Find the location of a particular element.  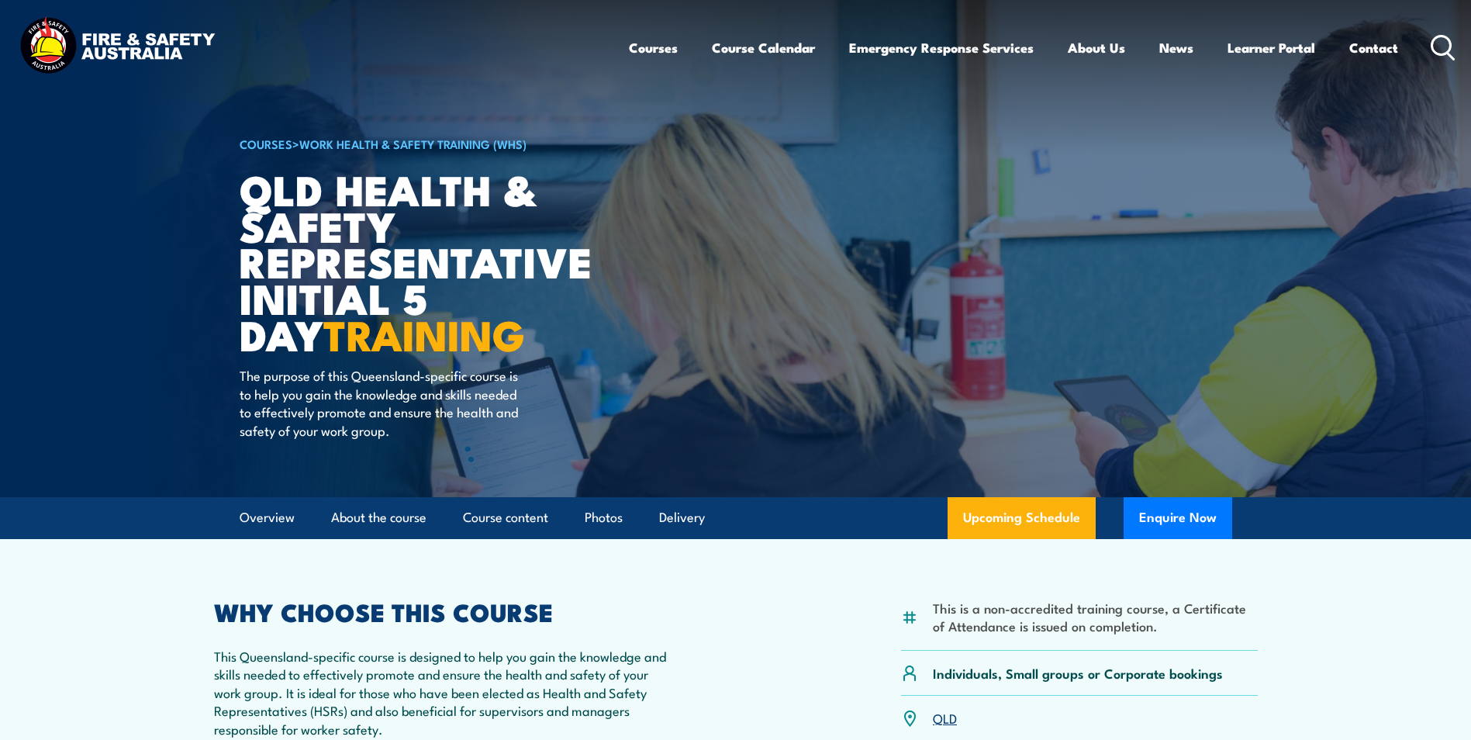

a: Upcoming Schedule is located at coordinates (1021, 518).